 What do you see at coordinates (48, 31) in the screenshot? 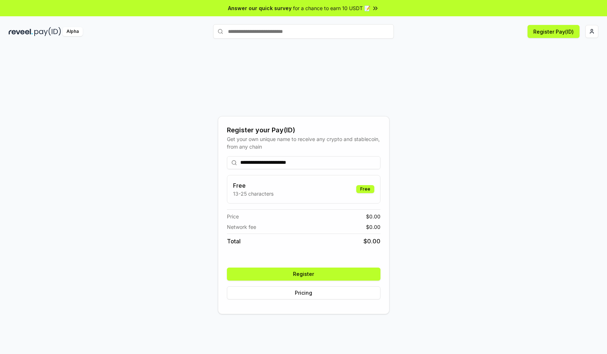
I see `img: pay_id` at bounding box center [48, 31].